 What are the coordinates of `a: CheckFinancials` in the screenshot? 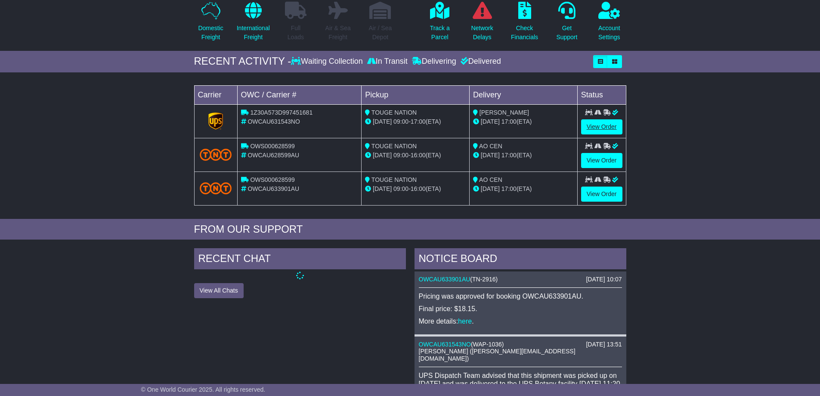 It's located at (524, 24).